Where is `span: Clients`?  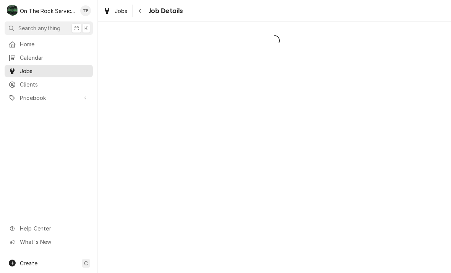 span: Clients is located at coordinates (54, 84).